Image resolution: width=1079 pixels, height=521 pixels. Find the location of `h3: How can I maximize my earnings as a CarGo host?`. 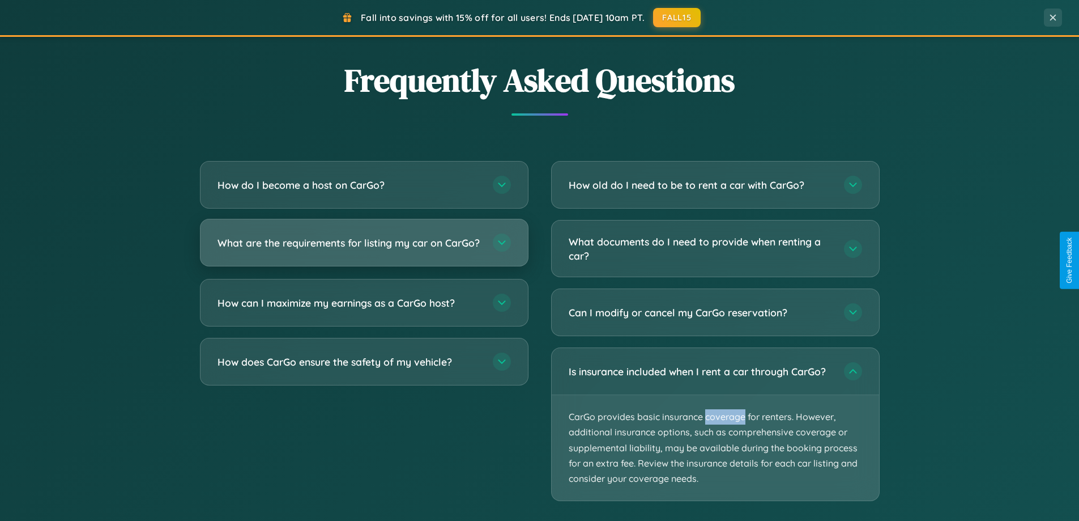

h3: How can I maximize my earnings as a CarGo host? is located at coordinates (350, 303).